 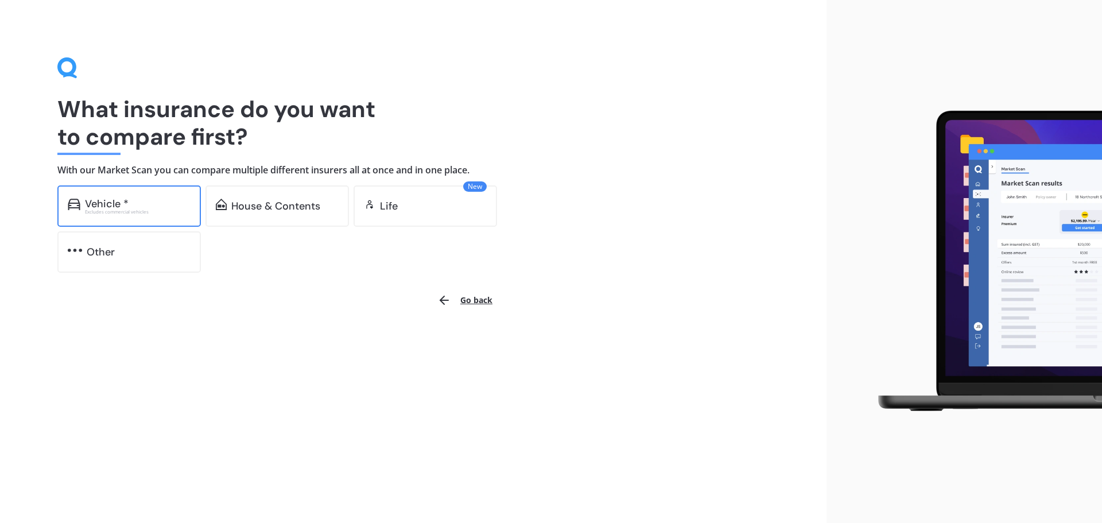 I want to click on div: Vehicle *, so click(x=107, y=204).